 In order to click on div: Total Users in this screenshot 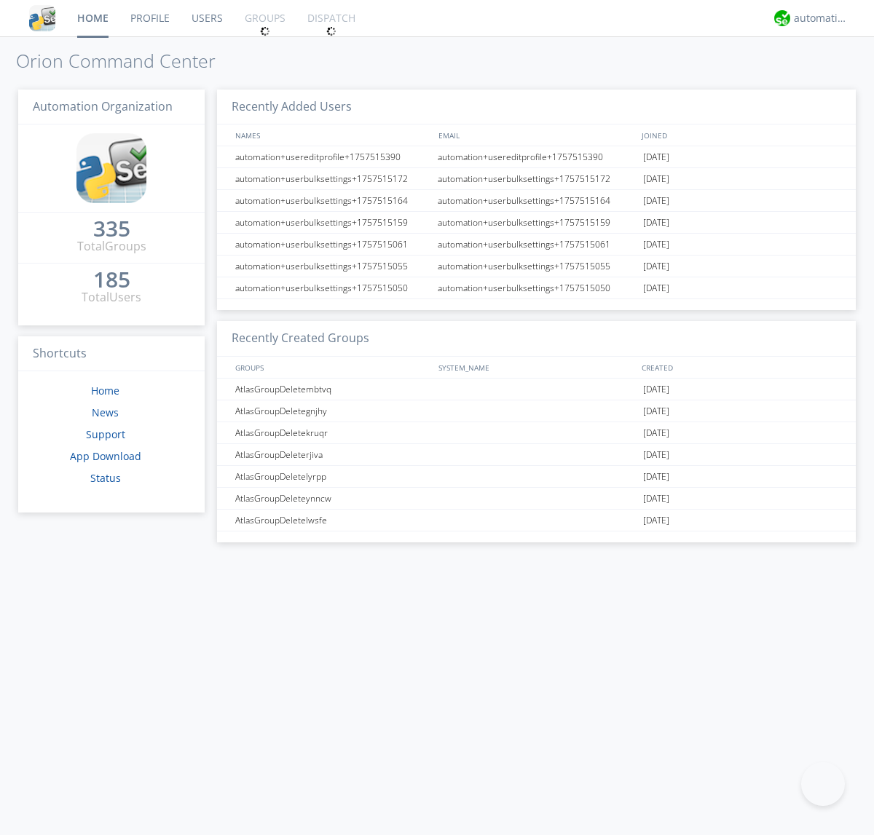, I will do `click(111, 297)`.